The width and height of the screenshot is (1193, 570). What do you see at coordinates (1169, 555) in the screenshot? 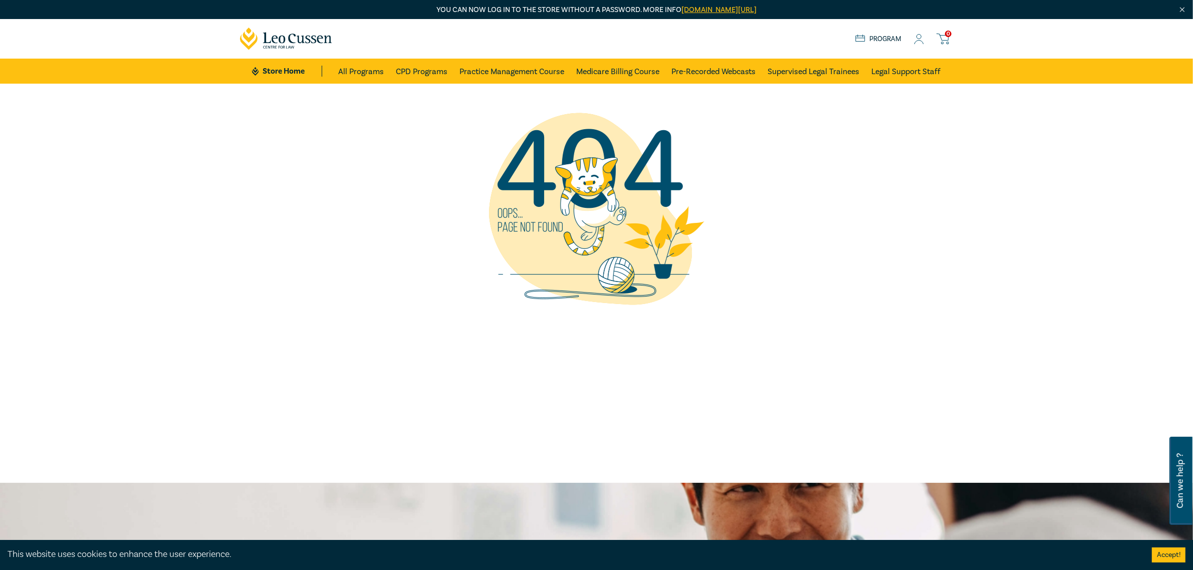
I see `button: Accept cookies` at bounding box center [1169, 555].